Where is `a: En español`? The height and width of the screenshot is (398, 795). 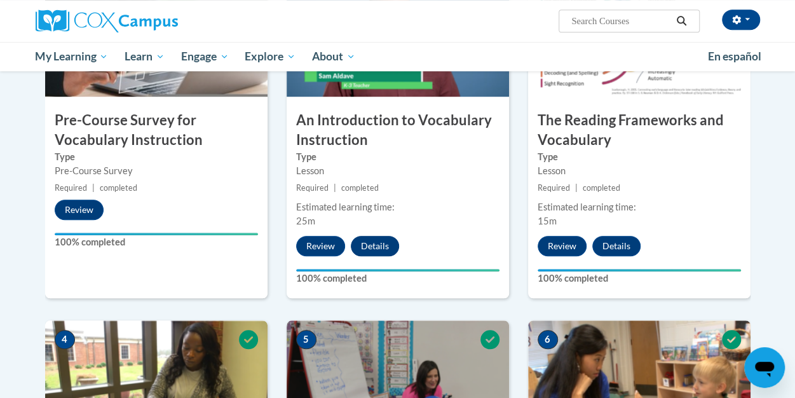
a: En español is located at coordinates (735, 57).